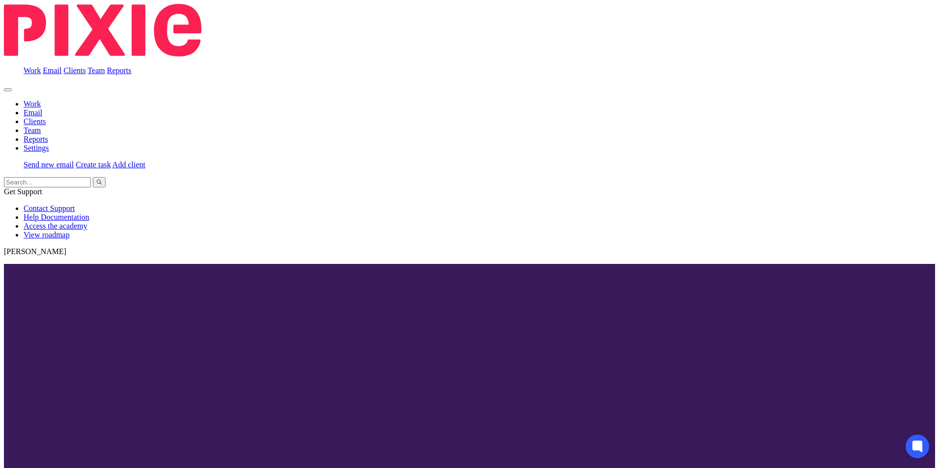 The height and width of the screenshot is (468, 939). What do you see at coordinates (99, 182) in the screenshot?
I see `button: Search` at bounding box center [99, 182].